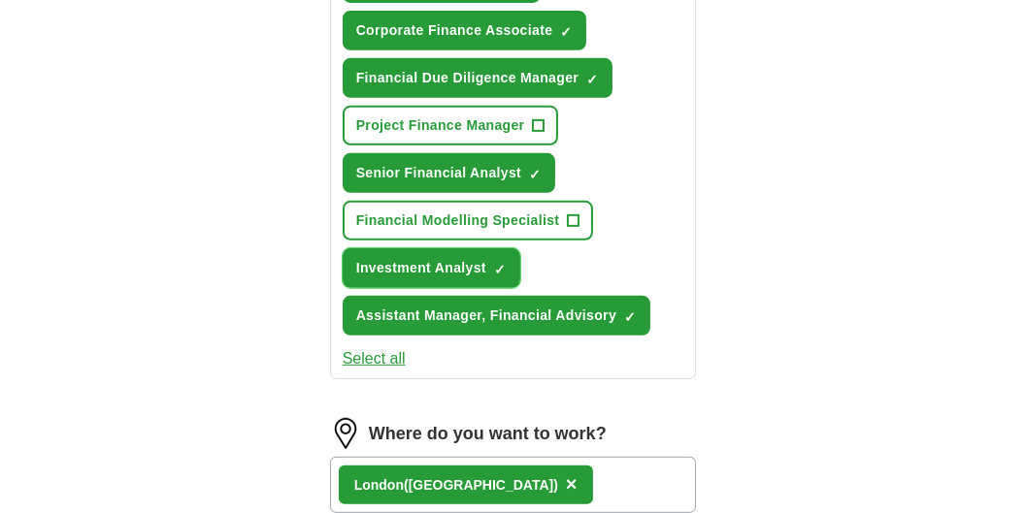 The image size is (1026, 513). Describe the element at coordinates (478, 78) in the screenshot. I see `button: Financial Due Diligence Manager✓` at that location.